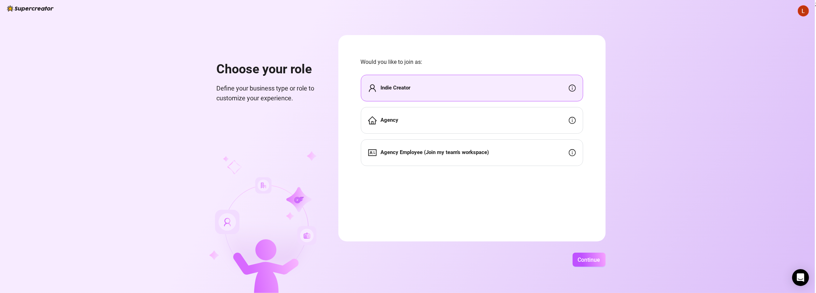 Image resolution: width=816 pixels, height=293 pixels. Describe the element at coordinates (372, 88) in the screenshot. I see `span: user` at that location.